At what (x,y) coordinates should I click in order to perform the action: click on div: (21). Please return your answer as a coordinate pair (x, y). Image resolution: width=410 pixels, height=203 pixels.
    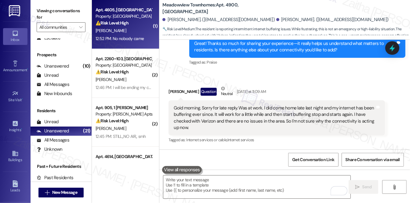
    Looking at the image, I should click on (86, 131).